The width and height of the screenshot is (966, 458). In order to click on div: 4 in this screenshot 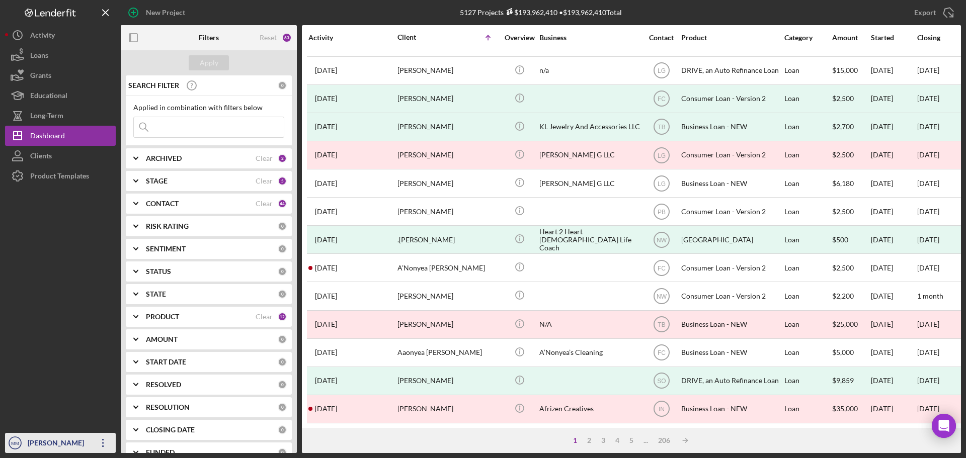, I will do `click(617, 441)`.